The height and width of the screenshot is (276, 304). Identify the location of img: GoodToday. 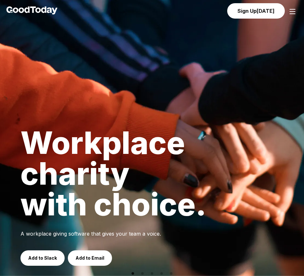
(32, 10).